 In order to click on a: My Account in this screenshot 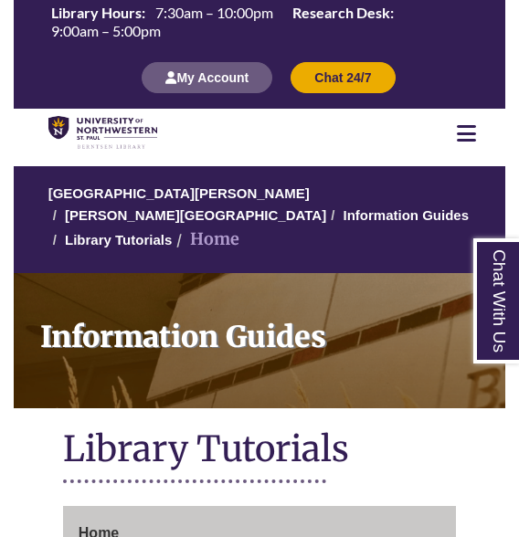, I will do `click(207, 77)`.